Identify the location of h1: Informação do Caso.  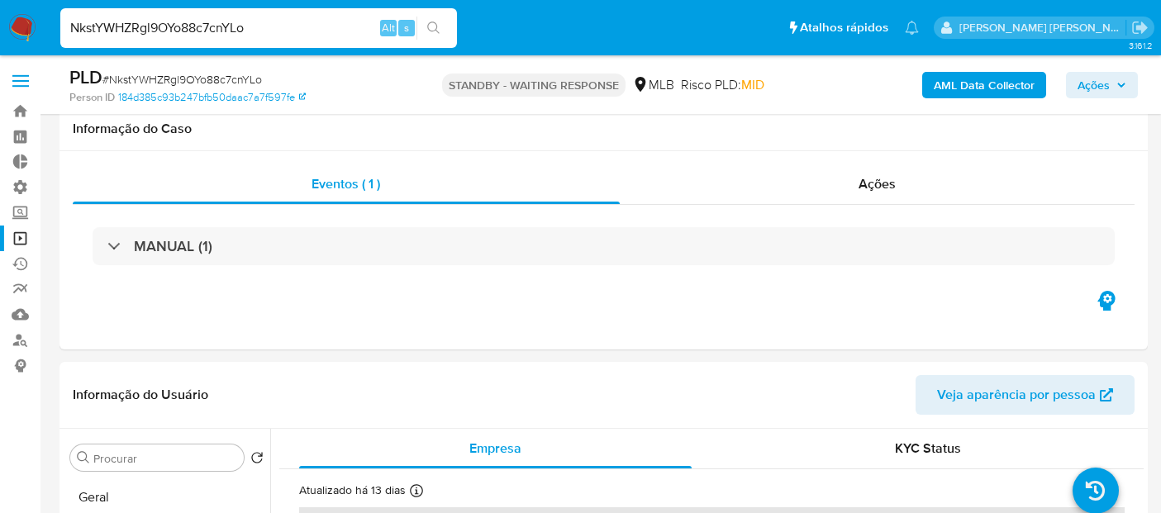
(603, 129).